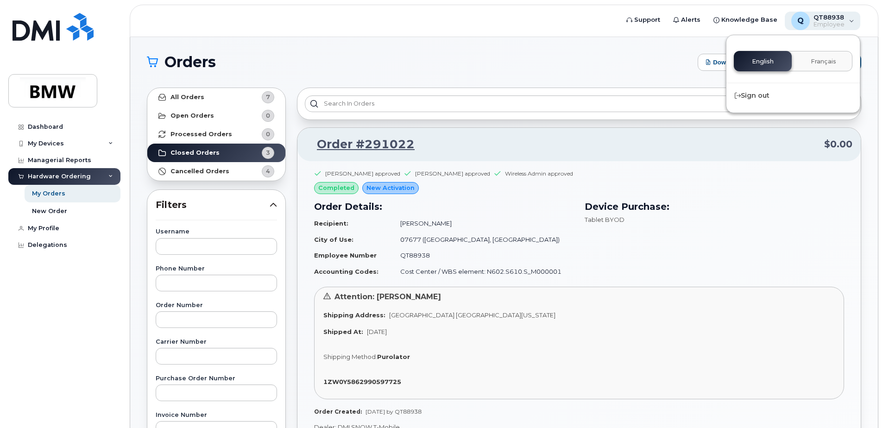 The width and height of the screenshot is (883, 428). I want to click on strong: Recipient:, so click(331, 223).